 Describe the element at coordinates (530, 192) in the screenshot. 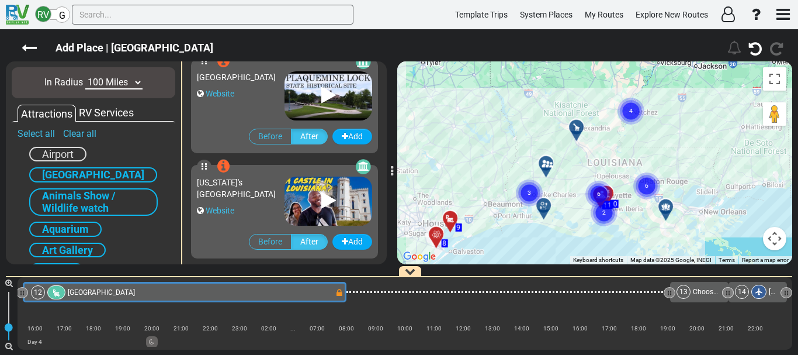

I see `text: 3` at that location.